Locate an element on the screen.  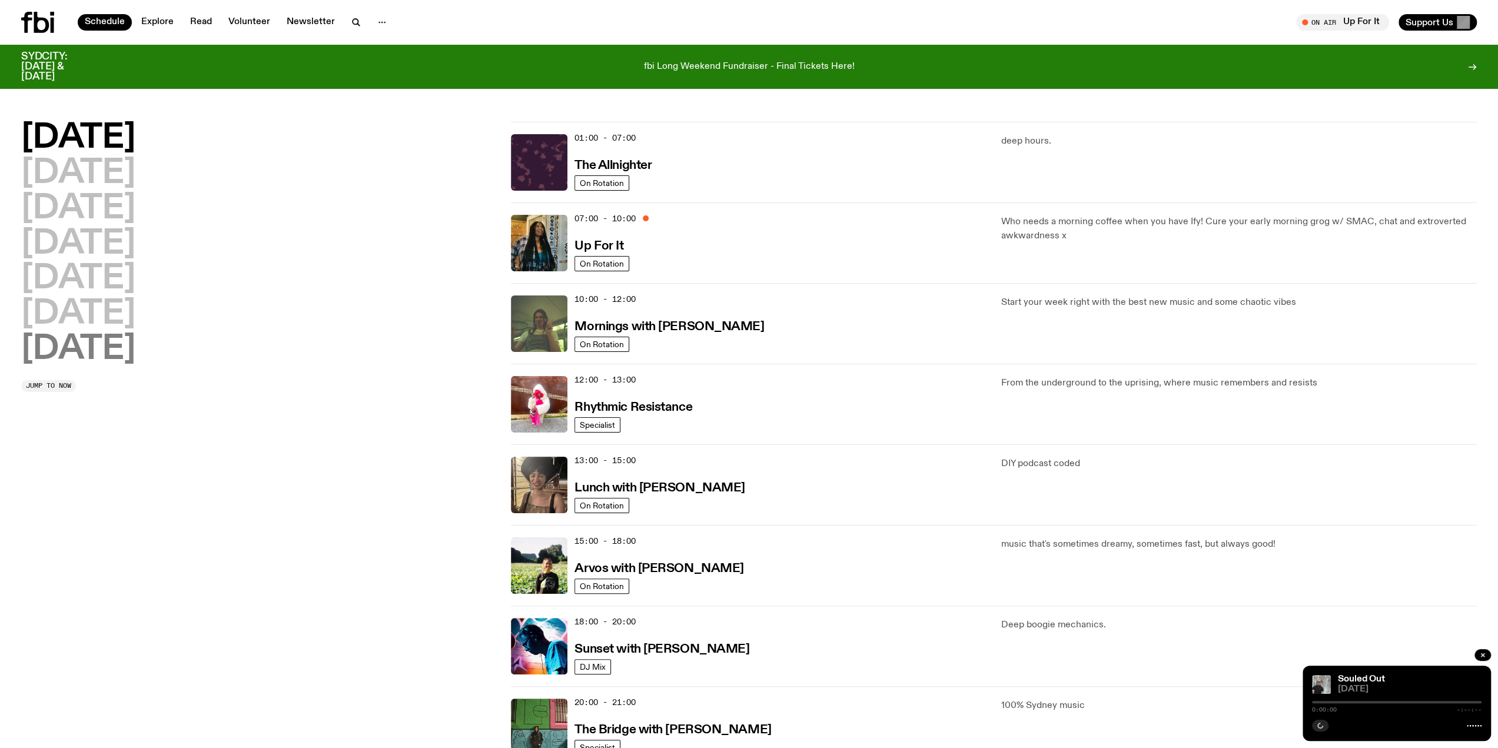
span: Support Us is located at coordinates (1429, 22).